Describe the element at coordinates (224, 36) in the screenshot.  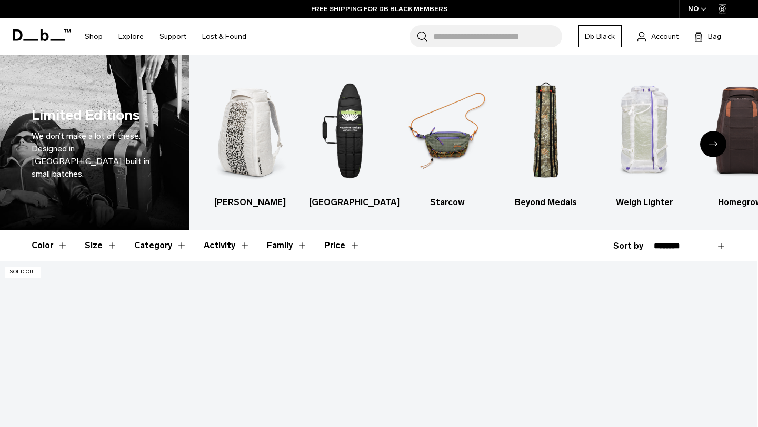
I see `a: Lost & Found` at that location.